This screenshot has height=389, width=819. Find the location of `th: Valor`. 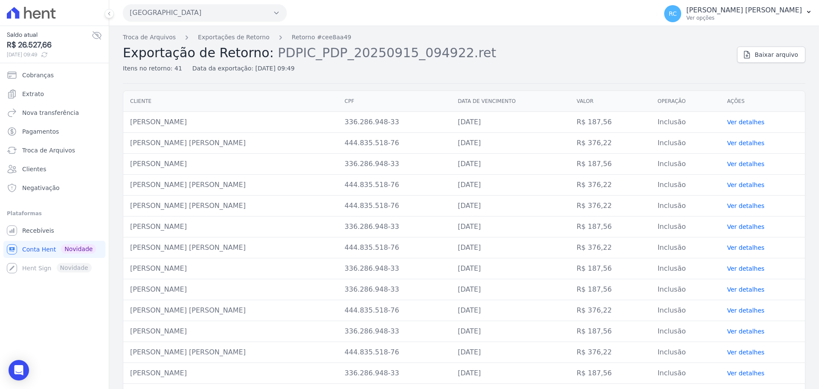

th: Valor is located at coordinates (610, 101).